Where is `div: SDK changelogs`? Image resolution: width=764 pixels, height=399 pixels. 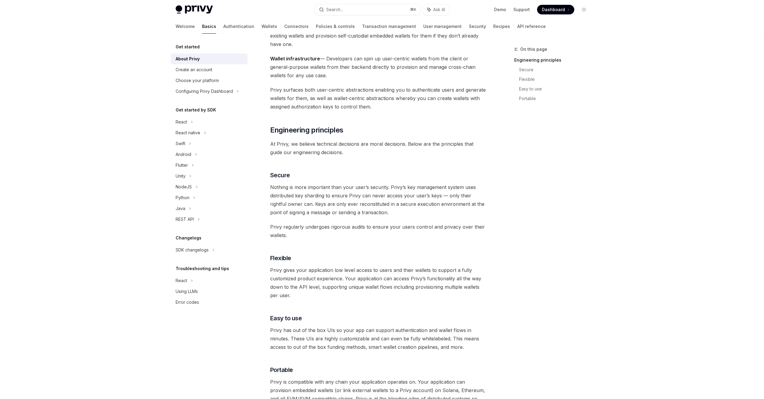 div: SDK changelogs is located at coordinates (192, 250).